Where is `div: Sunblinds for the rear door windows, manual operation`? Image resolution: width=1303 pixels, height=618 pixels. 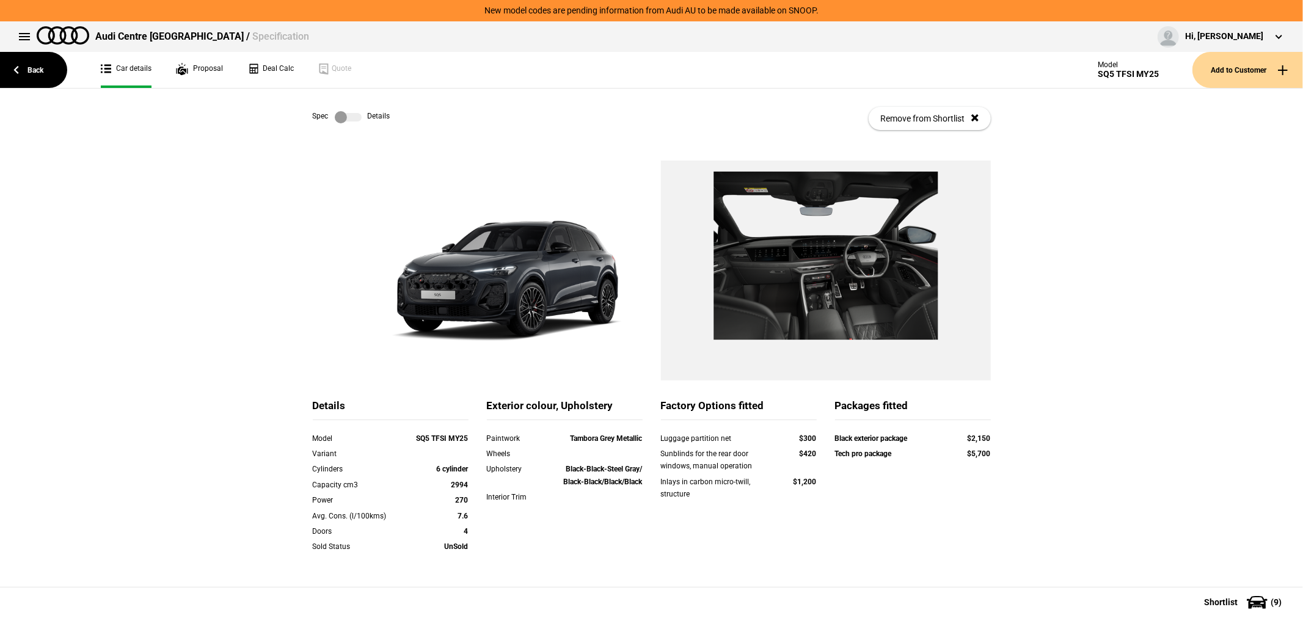
div: Sunblinds for the rear door windows, manual operation is located at coordinates (715, 460).